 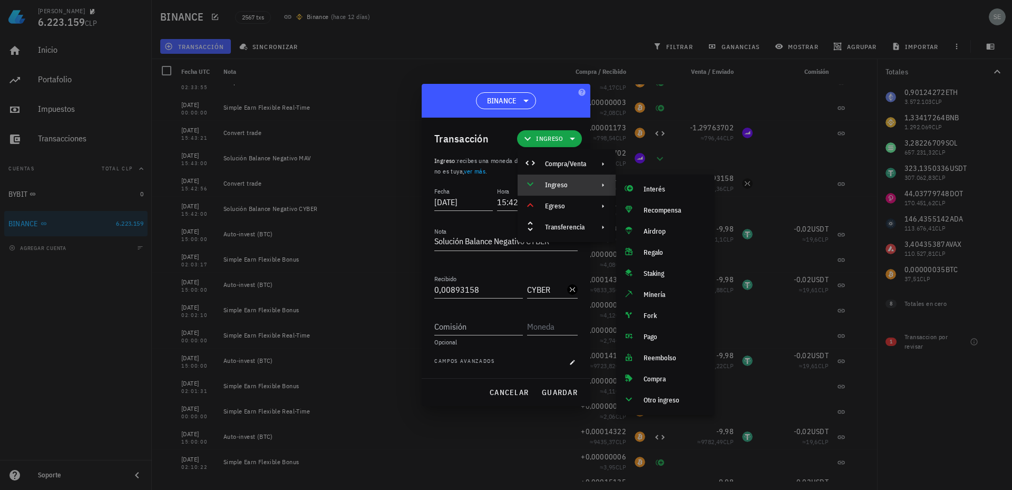 What do you see at coordinates (559, 392) in the screenshot?
I see `span: guardar` at bounding box center [559, 392].